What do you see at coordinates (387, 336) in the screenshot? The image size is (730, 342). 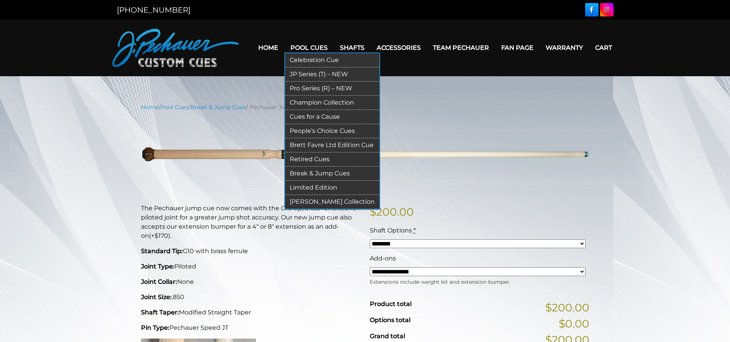 I see `span: Grand total` at bounding box center [387, 336].